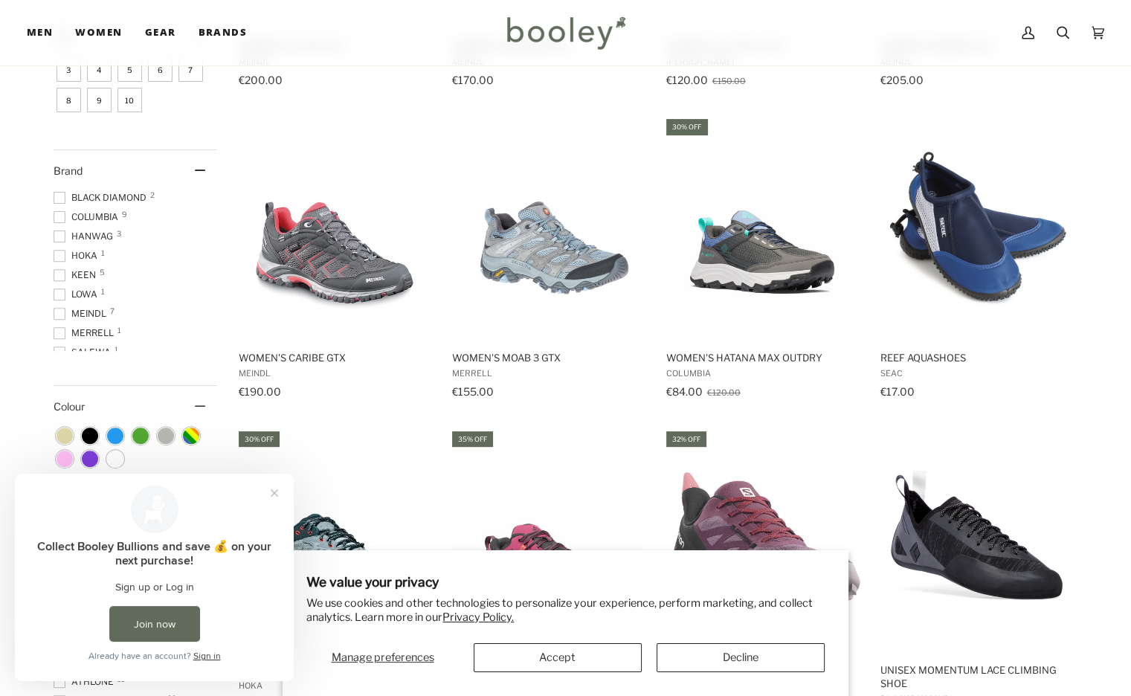 Image resolution: width=1131 pixels, height=696 pixels. I want to click on button: Close prompt, so click(260, 19).